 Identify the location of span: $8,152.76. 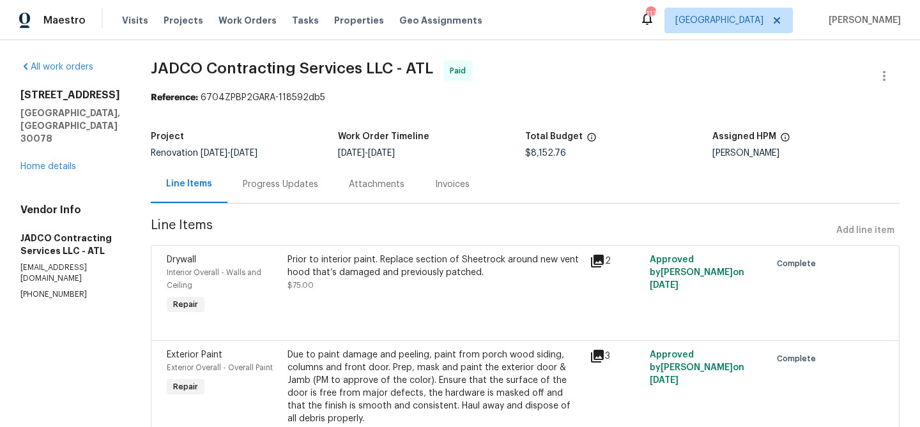
(545, 153).